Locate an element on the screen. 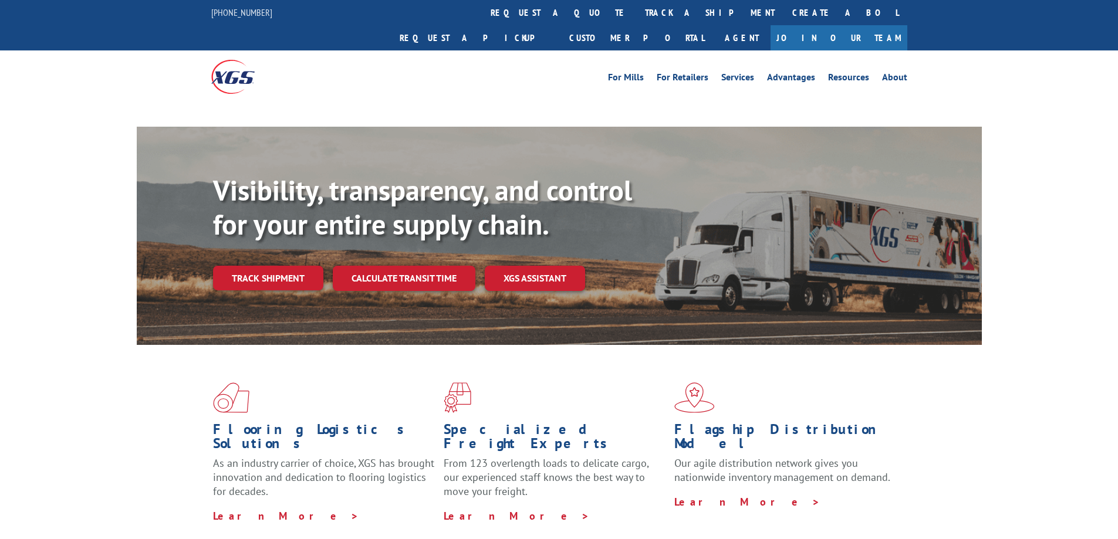 The width and height of the screenshot is (1118, 539). a: About is located at coordinates (894, 79).